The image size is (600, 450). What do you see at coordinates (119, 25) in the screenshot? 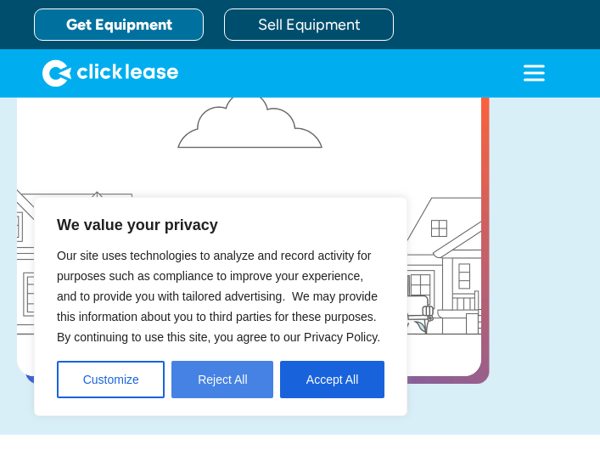
I see `a: Get Equipment` at bounding box center [119, 25].